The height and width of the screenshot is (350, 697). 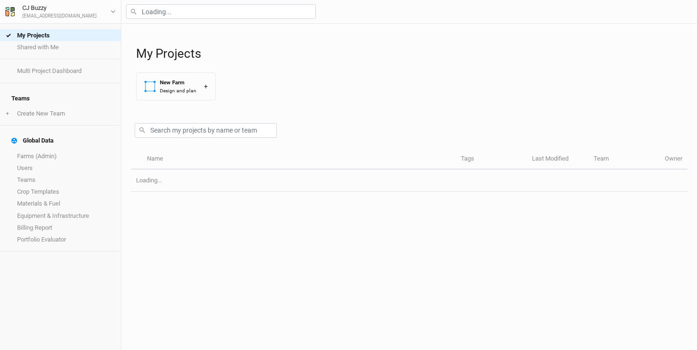 What do you see at coordinates (60, 99) in the screenshot?
I see `h4: Teams` at bounding box center [60, 99].